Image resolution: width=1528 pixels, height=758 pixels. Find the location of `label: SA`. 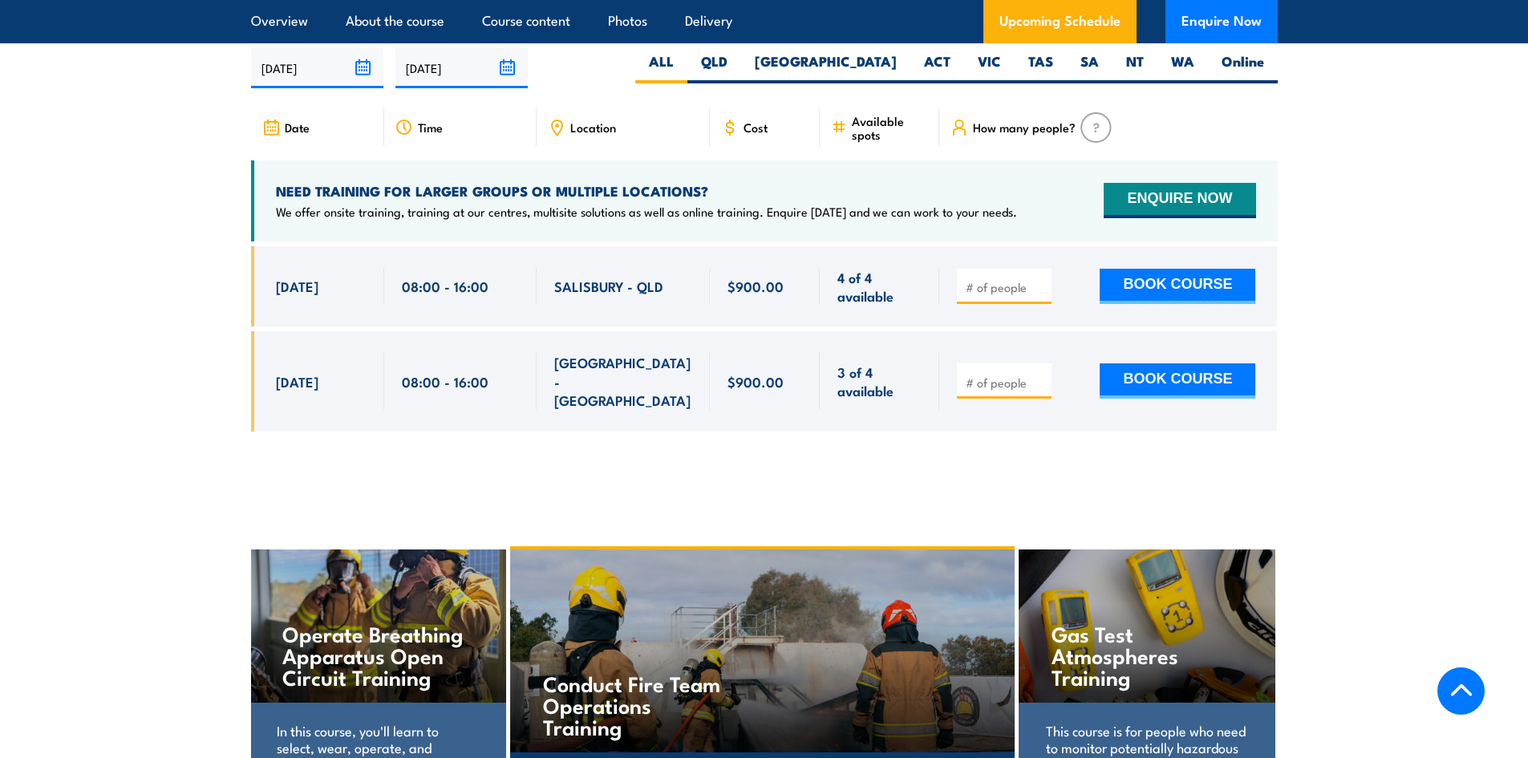

label: SA is located at coordinates (1089, 67).